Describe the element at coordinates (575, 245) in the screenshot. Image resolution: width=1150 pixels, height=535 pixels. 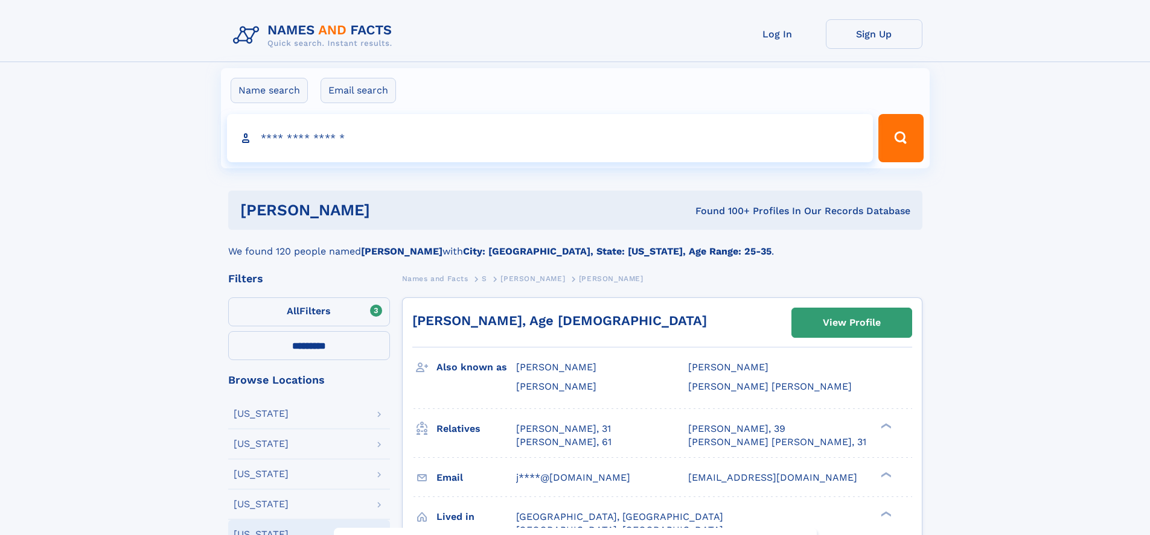
I see `div: We found 120 people named with .` at that location.